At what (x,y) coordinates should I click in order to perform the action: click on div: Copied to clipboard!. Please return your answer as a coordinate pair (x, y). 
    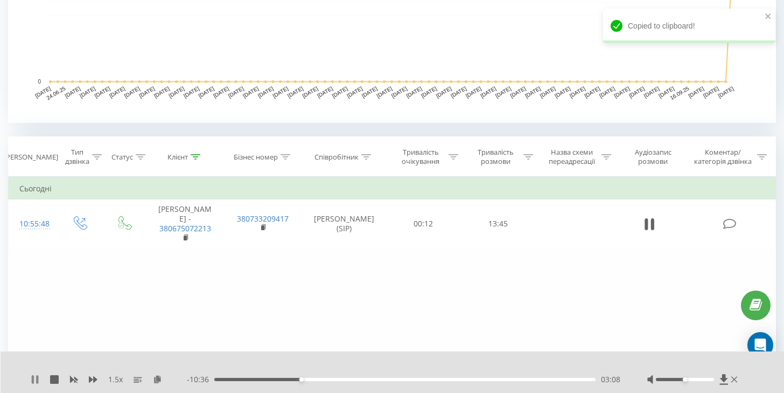
    Looking at the image, I should click on (690, 26).